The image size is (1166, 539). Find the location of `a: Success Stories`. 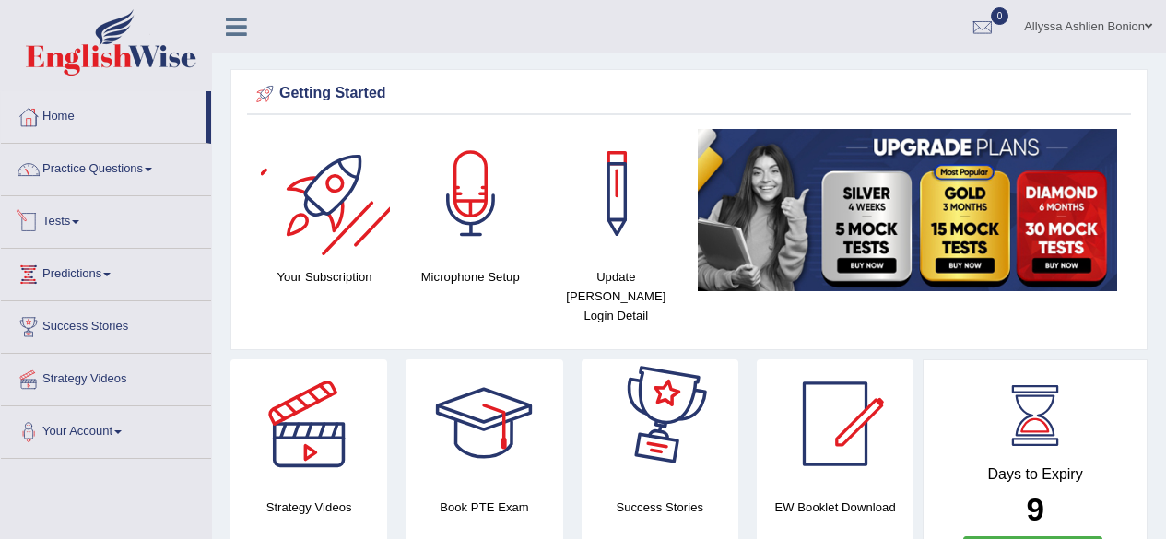

a: Success Stories is located at coordinates (106, 325).